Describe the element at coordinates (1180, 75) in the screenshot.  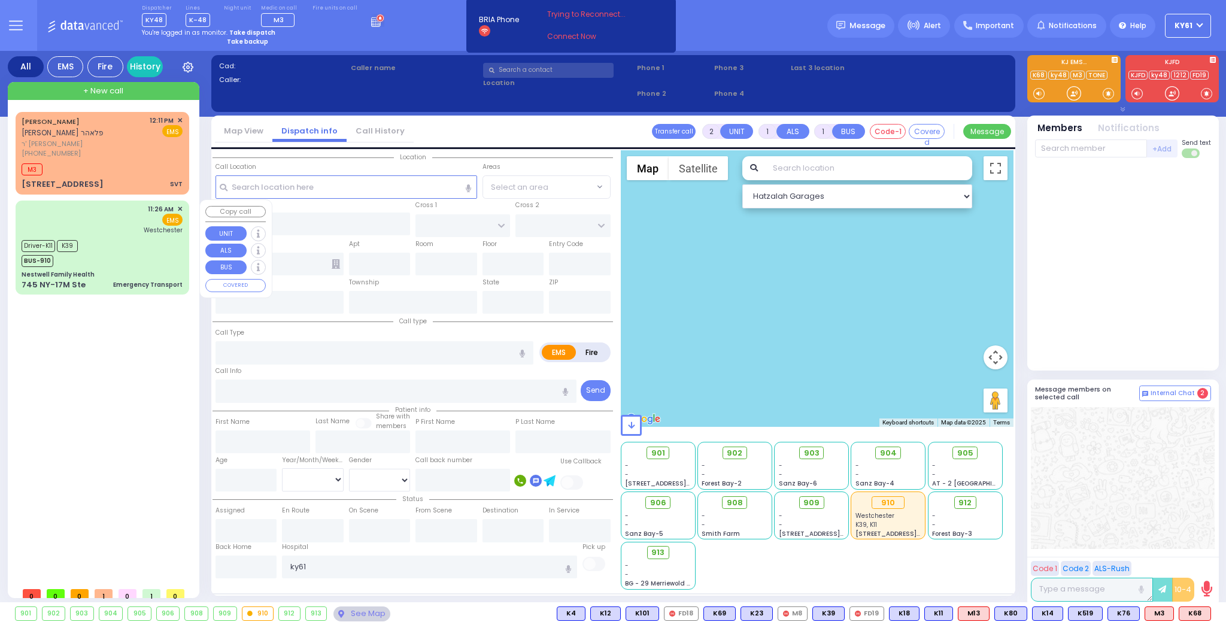
I see `a: 1212` at that location.